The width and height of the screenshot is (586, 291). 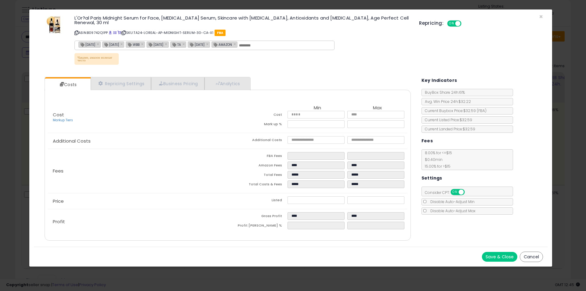 What do you see at coordinates (455, 111) in the screenshot?
I see `span: Current Buybox Price:` at bounding box center [455, 111].